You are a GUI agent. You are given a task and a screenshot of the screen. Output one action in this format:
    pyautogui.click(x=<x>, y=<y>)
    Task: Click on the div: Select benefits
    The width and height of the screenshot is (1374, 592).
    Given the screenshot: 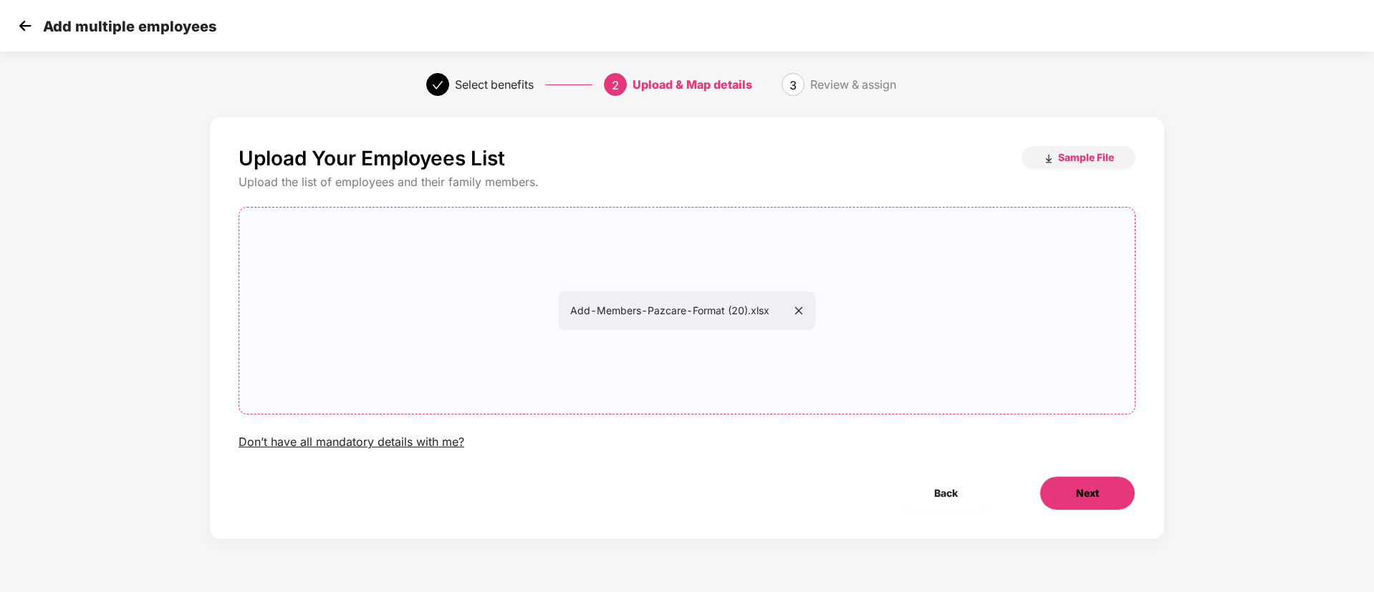 What is the action you would take?
    pyautogui.click(x=494, y=85)
    